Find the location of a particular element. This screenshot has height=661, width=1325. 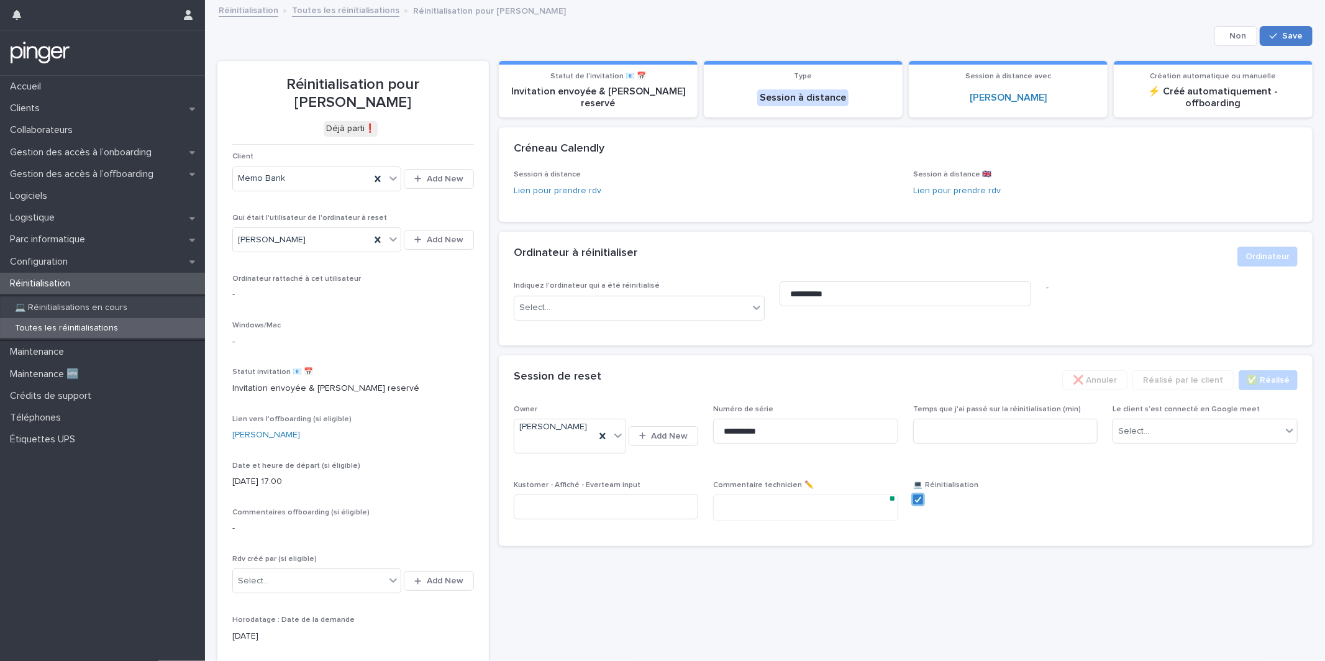

span: Statut de l'invitation 📧 📅 is located at coordinates (598, 76).